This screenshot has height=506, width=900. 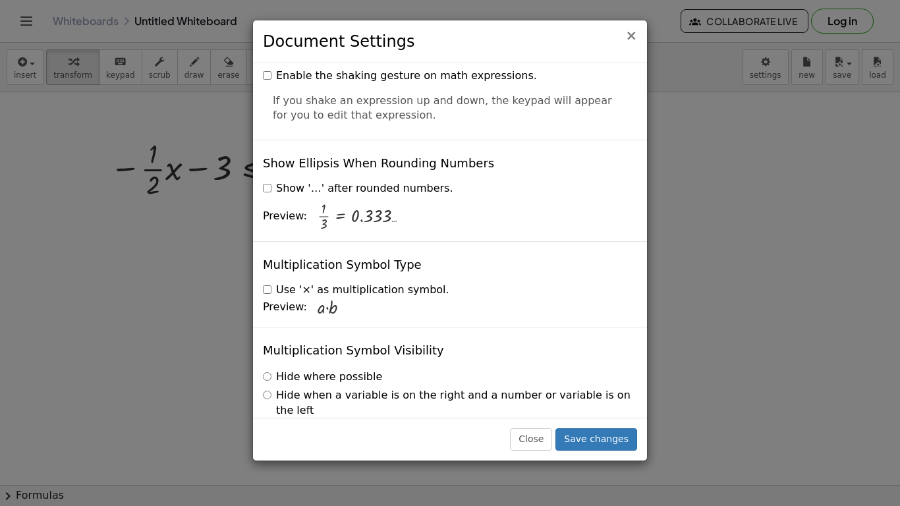 What do you see at coordinates (596, 439) in the screenshot?
I see `button: Save changes` at bounding box center [596, 439].